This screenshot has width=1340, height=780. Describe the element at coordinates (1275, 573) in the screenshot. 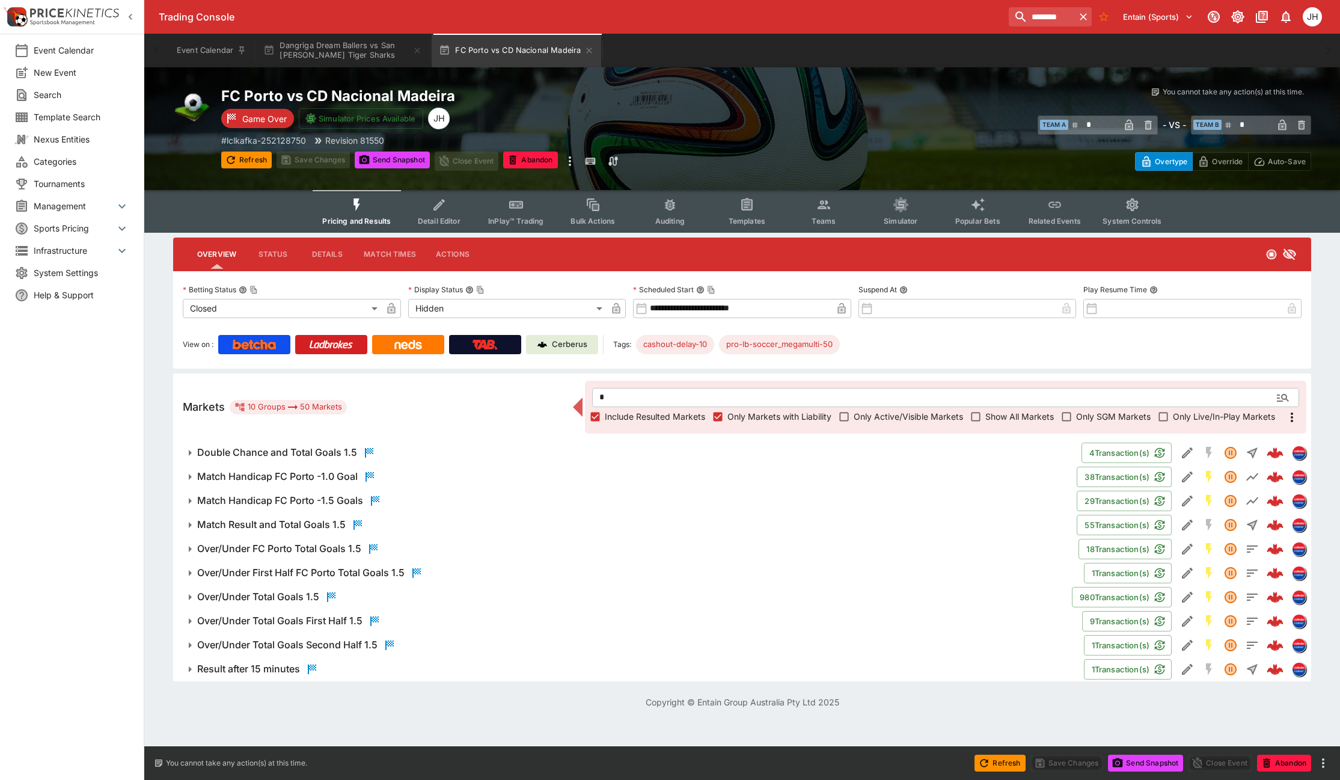

I see `div: 61fdf938-b30e-4e57-ba4e-61618311eff5` at that location.